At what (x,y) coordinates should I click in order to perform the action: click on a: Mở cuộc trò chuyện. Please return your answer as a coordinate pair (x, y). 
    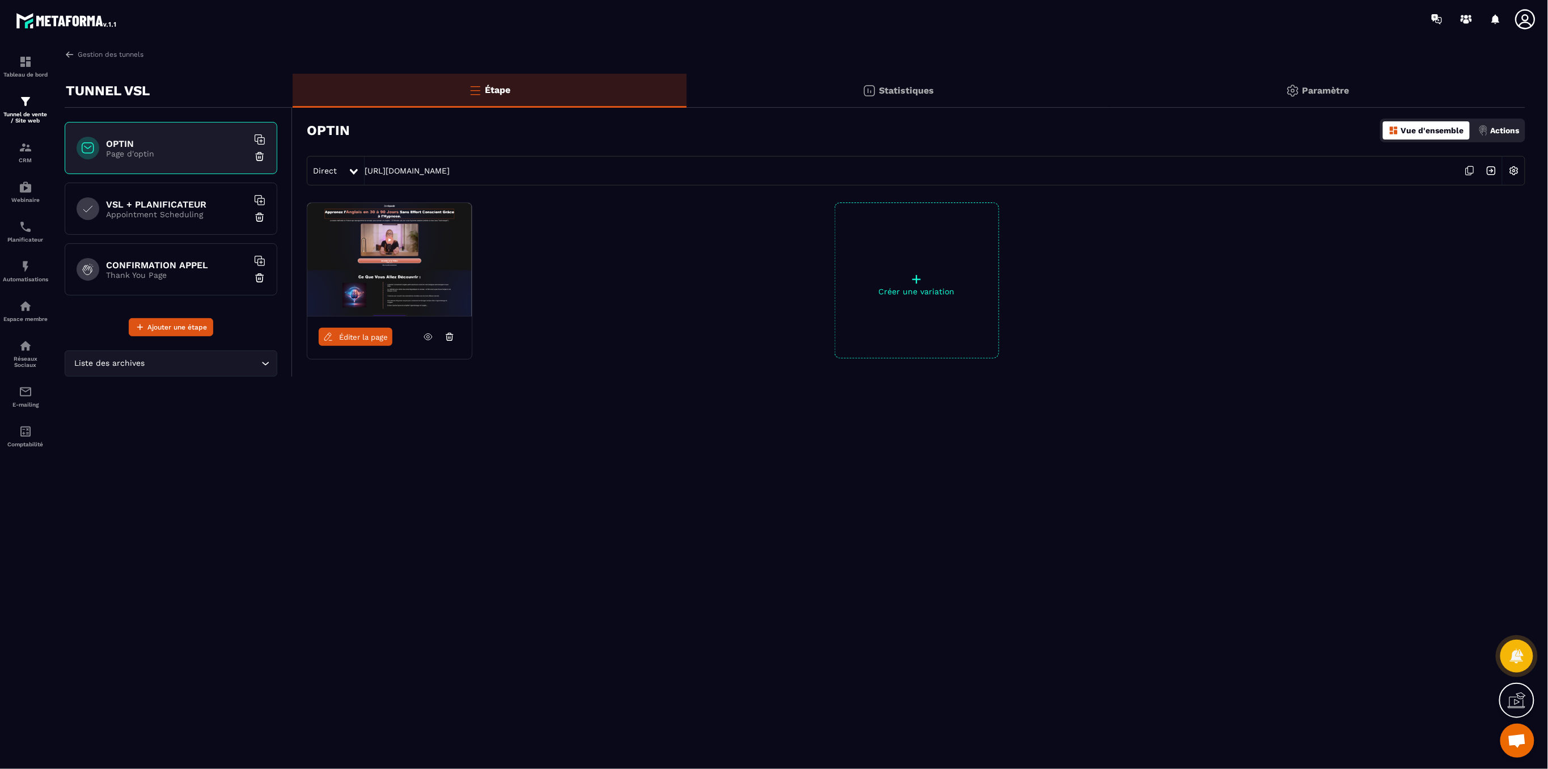
    Looking at the image, I should click on (1518, 741).